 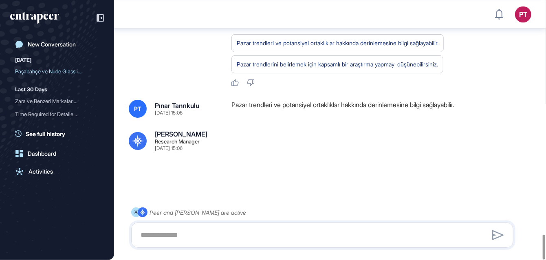 What do you see at coordinates (60, 134) in the screenshot?
I see `a: See full history` at bounding box center [60, 134].